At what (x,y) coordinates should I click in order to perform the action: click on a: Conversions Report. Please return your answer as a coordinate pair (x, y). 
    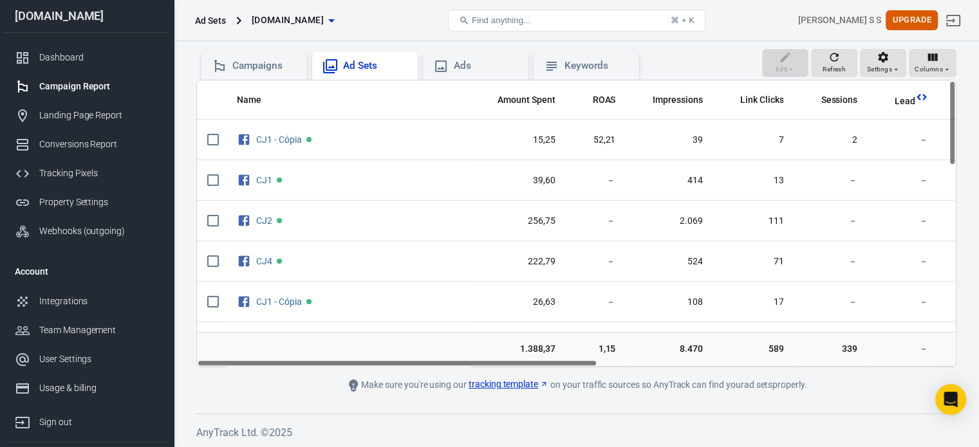
    Looking at the image, I should click on (87, 144).